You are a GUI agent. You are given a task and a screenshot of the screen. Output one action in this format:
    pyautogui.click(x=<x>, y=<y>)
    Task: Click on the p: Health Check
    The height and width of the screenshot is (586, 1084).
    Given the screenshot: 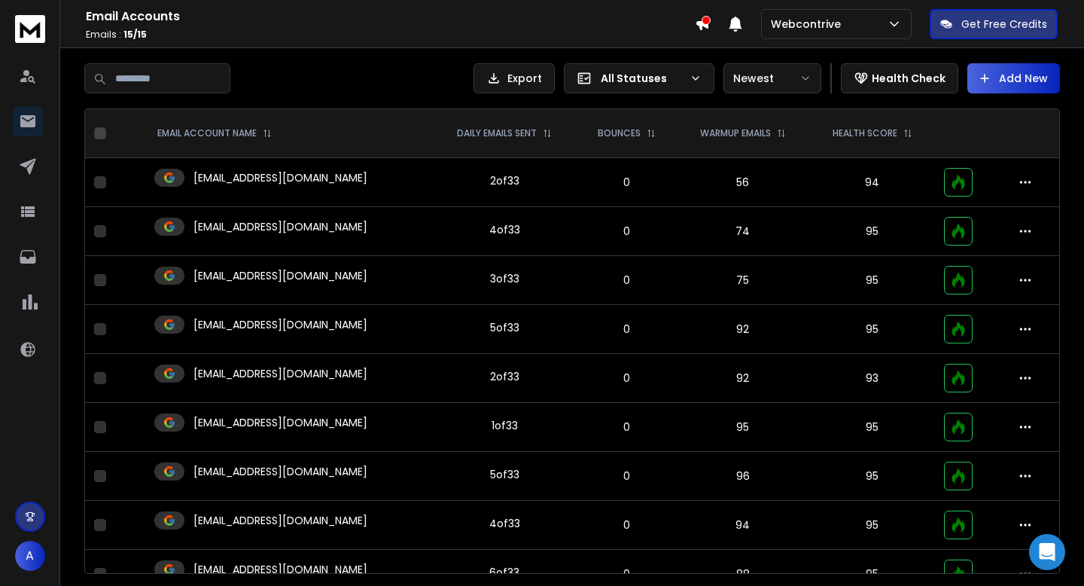 What is the action you would take?
    pyautogui.click(x=909, y=78)
    